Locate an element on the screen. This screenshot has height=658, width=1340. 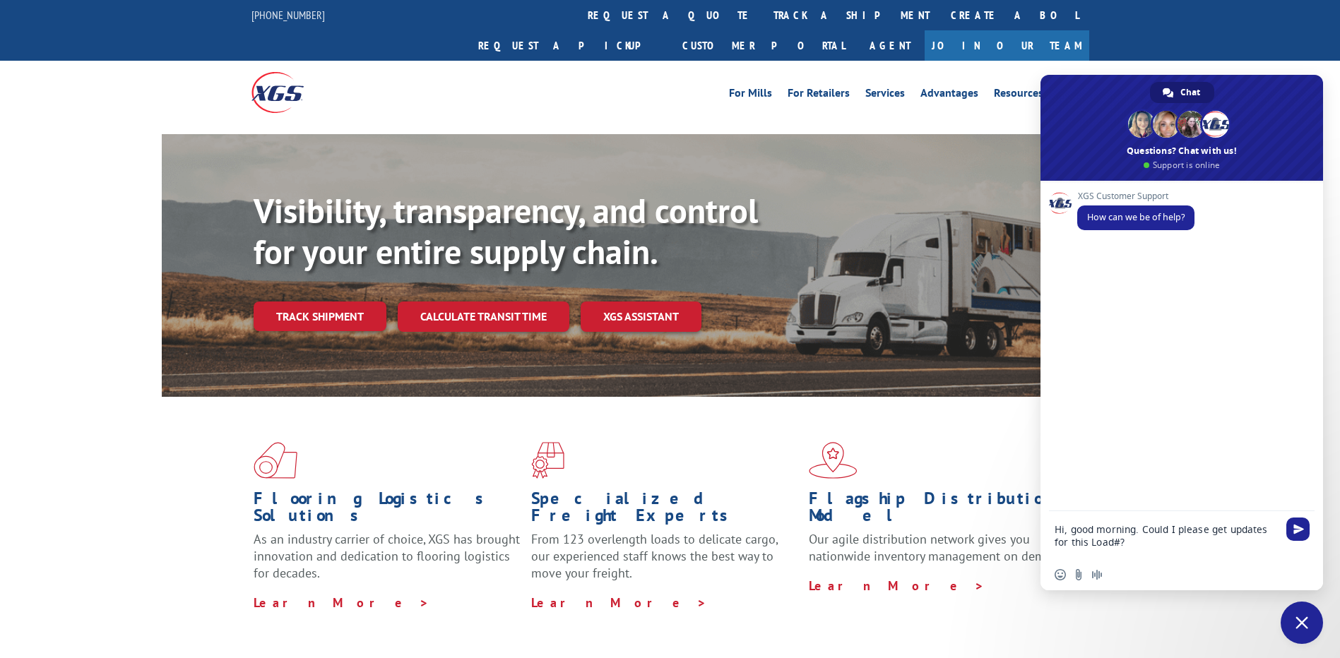
a: Close chat is located at coordinates (1302, 623).